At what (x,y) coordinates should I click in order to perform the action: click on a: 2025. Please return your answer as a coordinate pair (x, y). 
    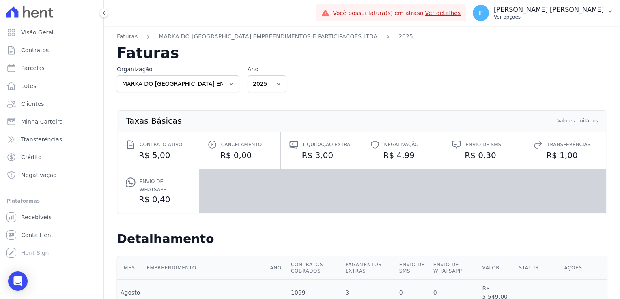
    Looking at the image, I should click on (405, 36).